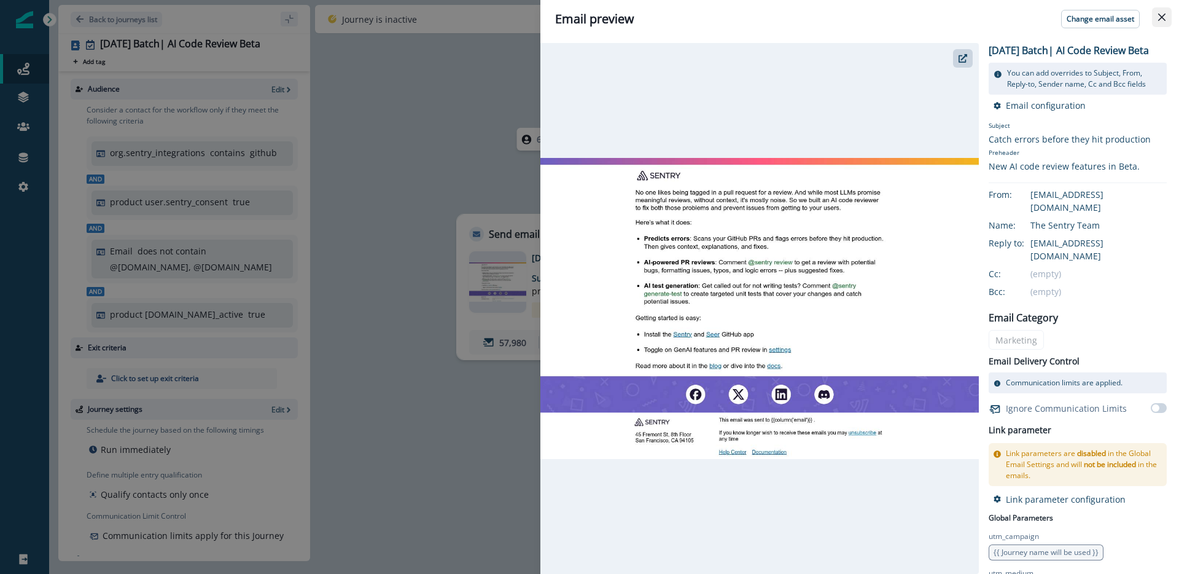 This screenshot has width=1179, height=574. What do you see at coordinates (1023, 317) in the screenshot?
I see `p: Email Category` at bounding box center [1023, 317].